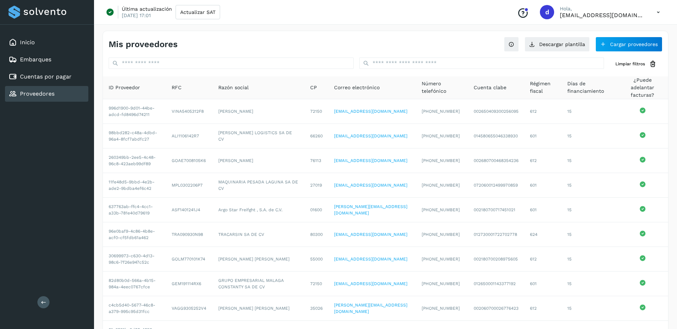  What do you see at coordinates (496, 308) in the screenshot?
I see `td: 002060700026776423` at bounding box center [496, 308].